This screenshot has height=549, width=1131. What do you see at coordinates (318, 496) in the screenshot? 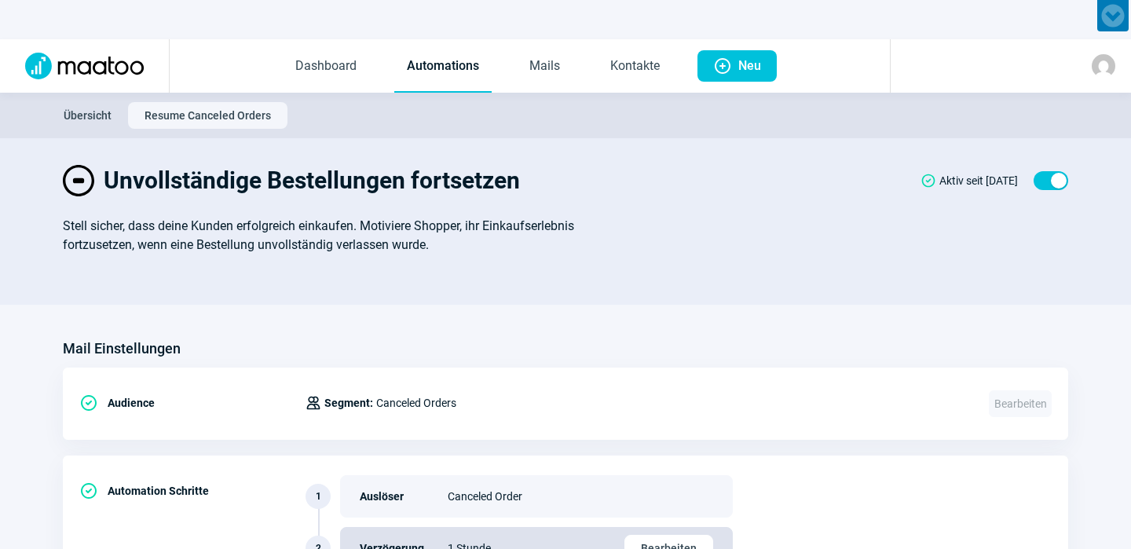
I see `span: 1` at bounding box center [318, 496].